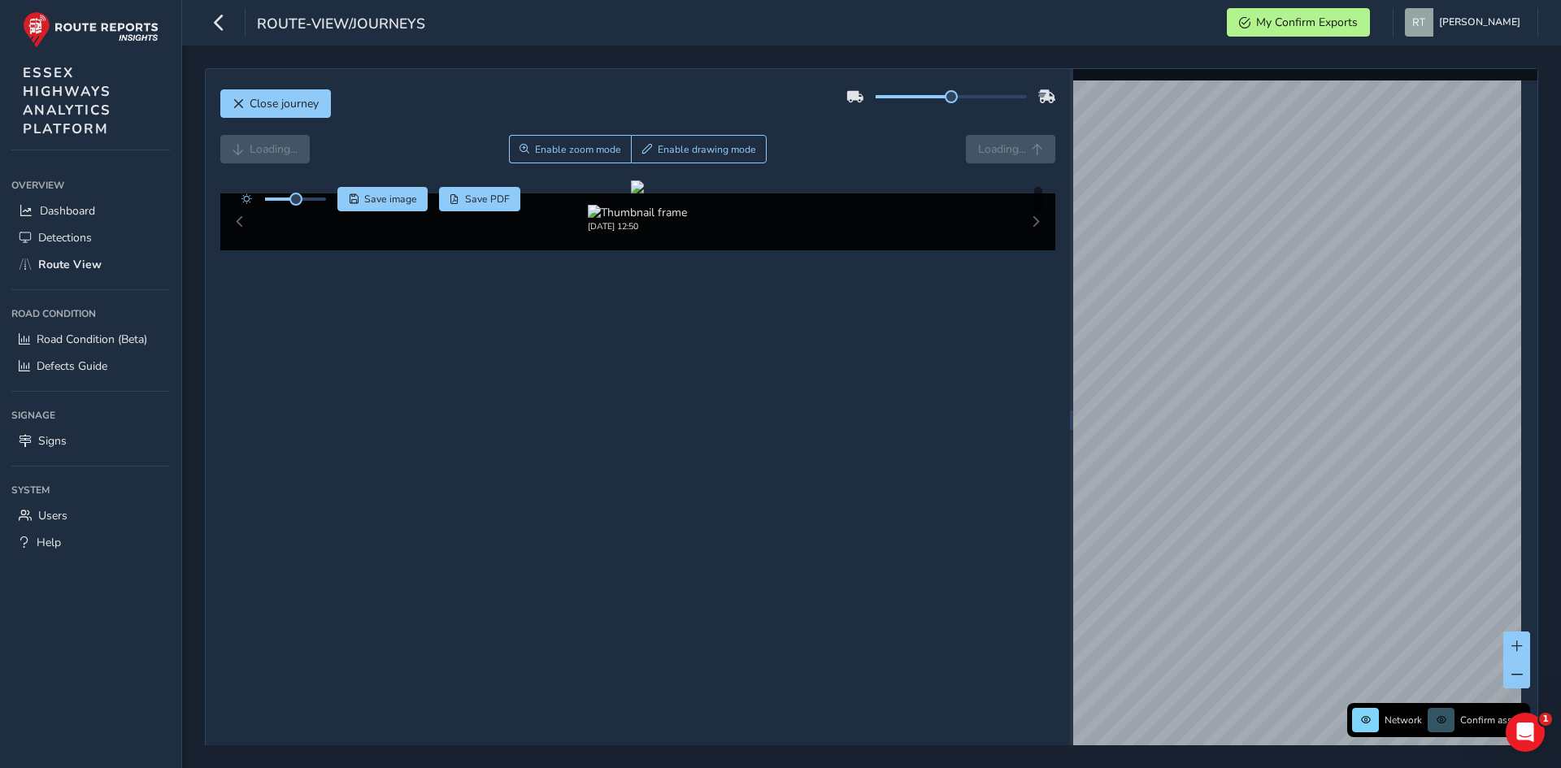 Image resolution: width=1561 pixels, height=768 pixels. What do you see at coordinates (90, 490) in the screenshot?
I see `div: System` at bounding box center [90, 490].